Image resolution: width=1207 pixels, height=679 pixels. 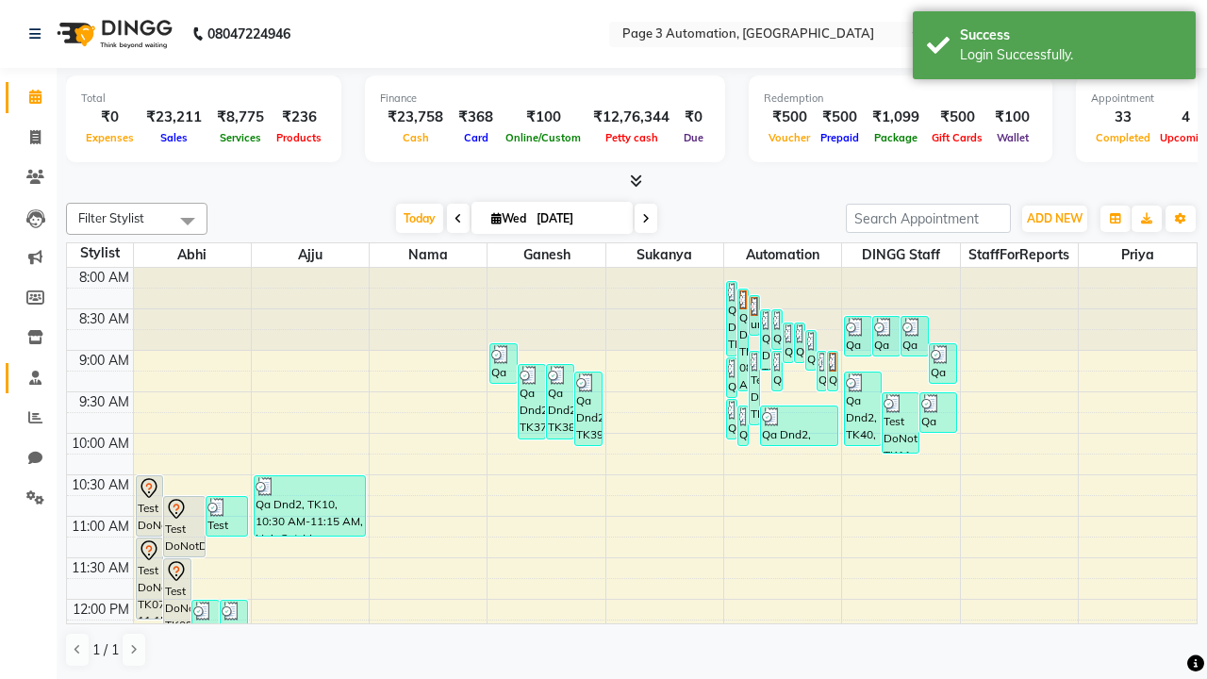 I want to click on span: Today, so click(x=419, y=218).